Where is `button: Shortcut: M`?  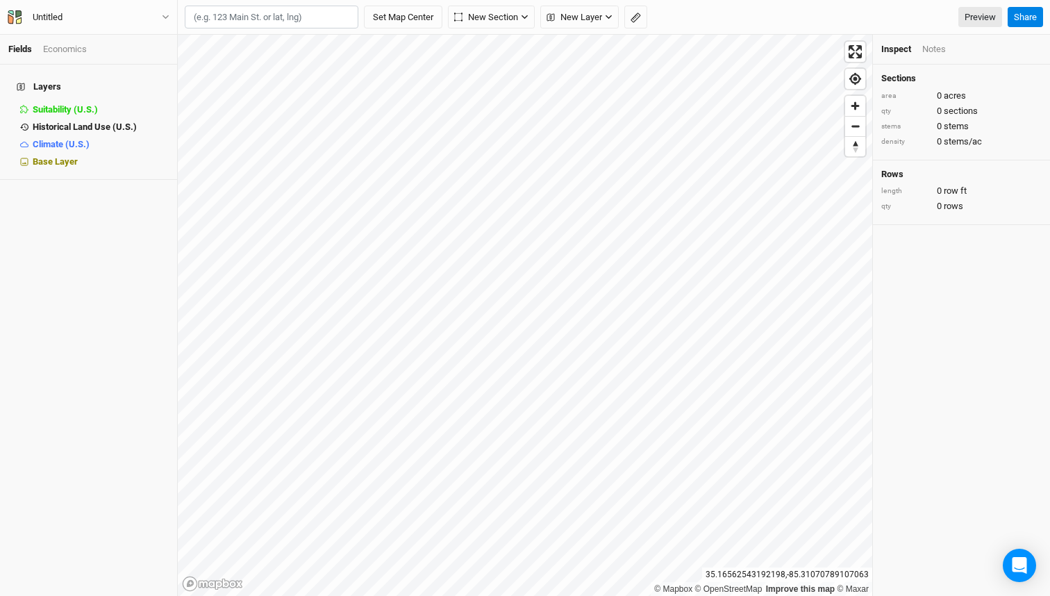 button: Shortcut: M is located at coordinates (635, 17).